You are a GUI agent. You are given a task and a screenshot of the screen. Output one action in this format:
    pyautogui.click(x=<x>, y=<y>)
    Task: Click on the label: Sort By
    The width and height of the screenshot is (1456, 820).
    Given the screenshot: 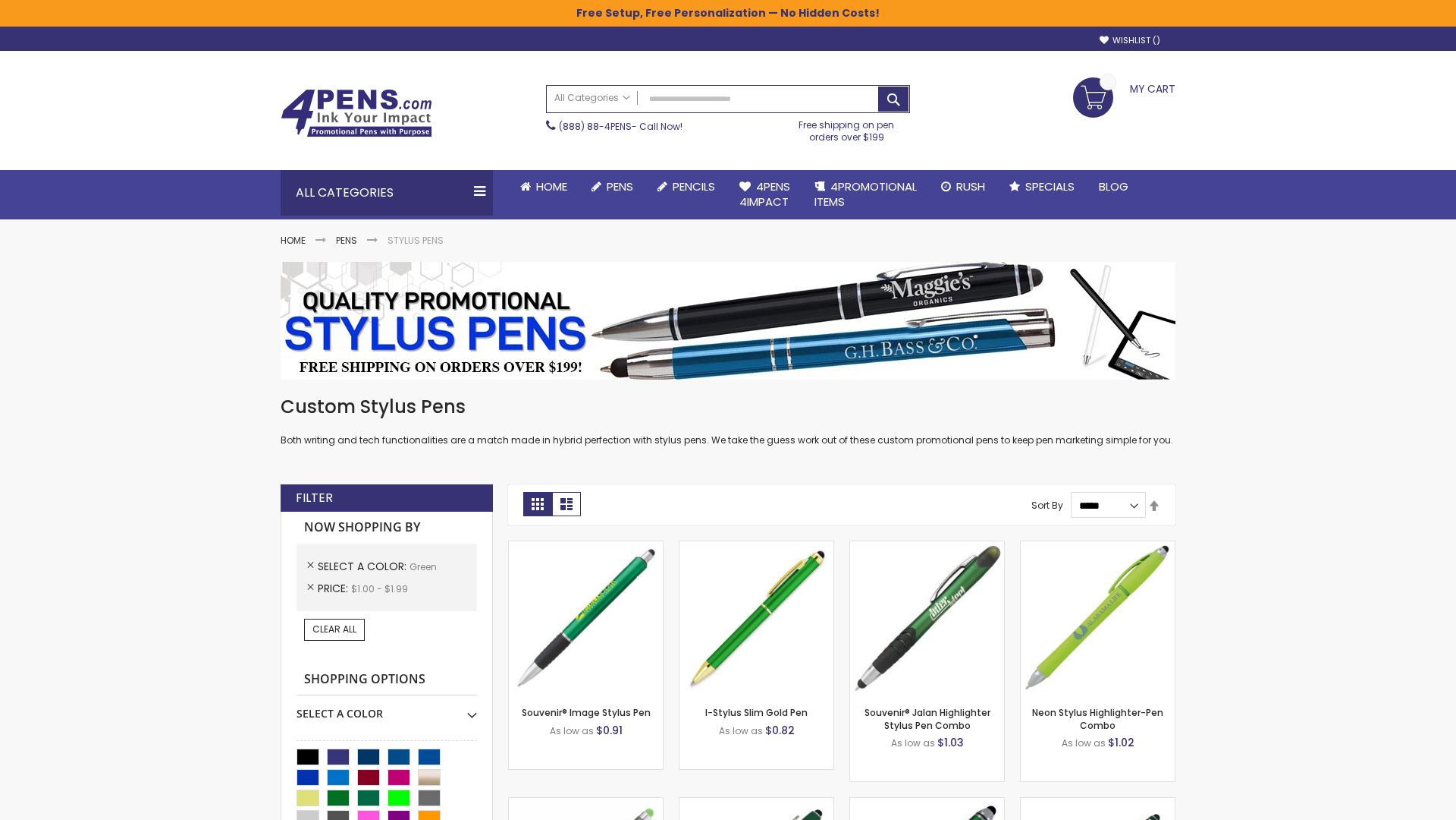 What is the action you would take?
    pyautogui.click(x=1047, y=505)
    